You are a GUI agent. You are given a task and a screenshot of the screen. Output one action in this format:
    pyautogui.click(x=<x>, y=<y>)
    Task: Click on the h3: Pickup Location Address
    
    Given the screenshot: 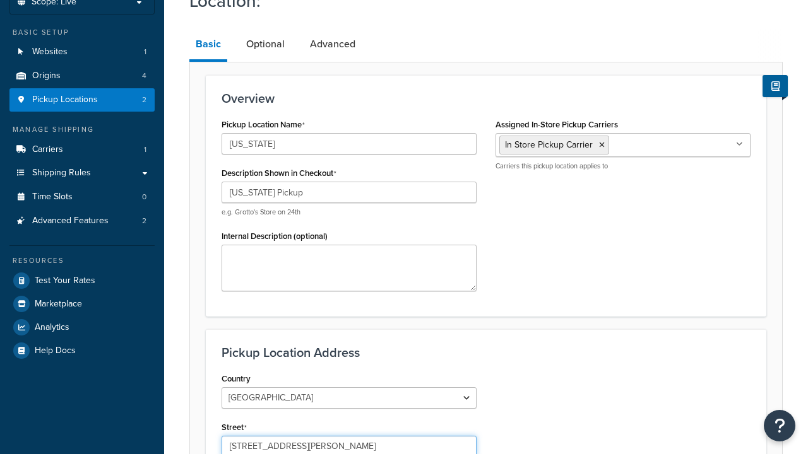 What is the action you would take?
    pyautogui.click(x=486, y=353)
    